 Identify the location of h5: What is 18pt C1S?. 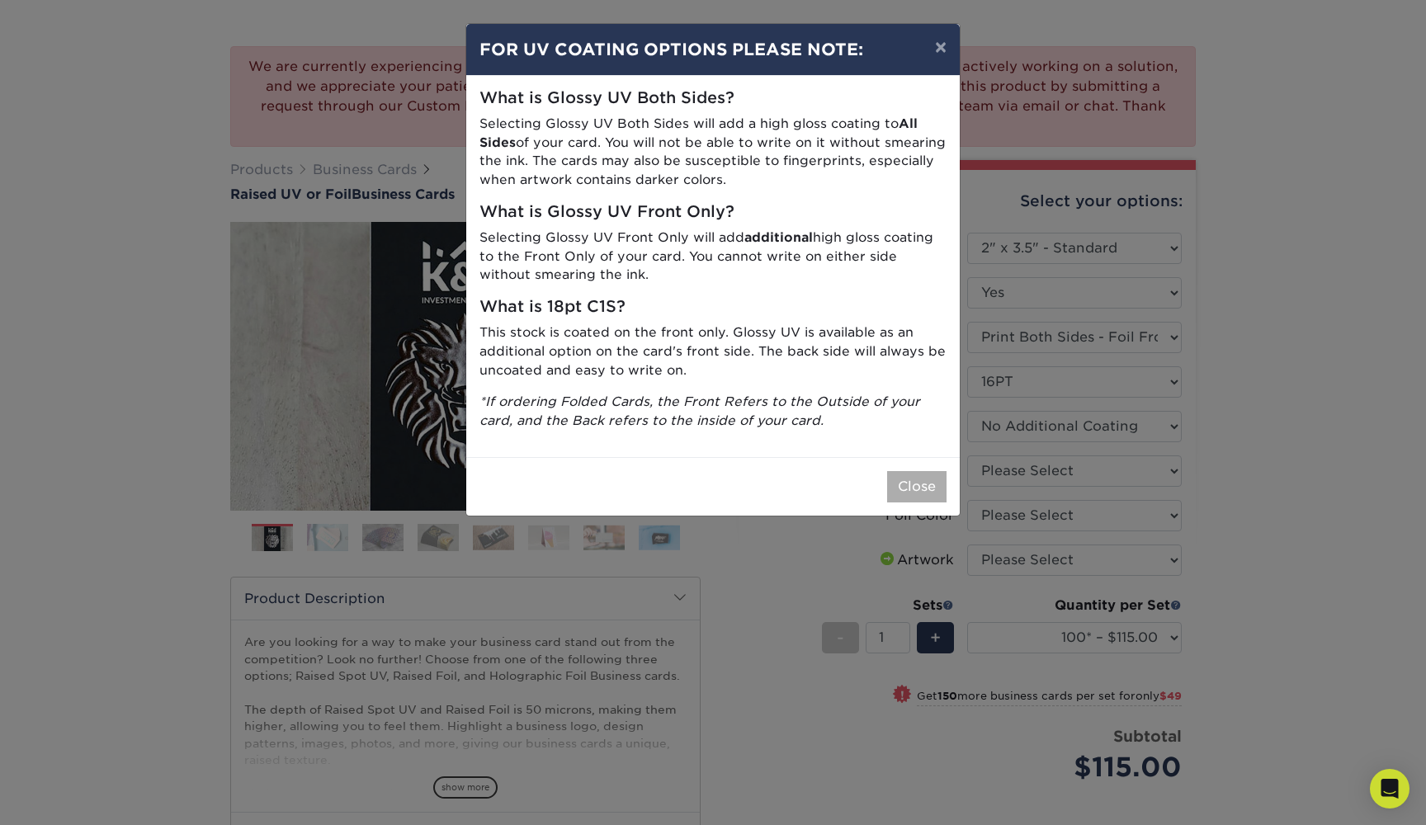
(713, 307).